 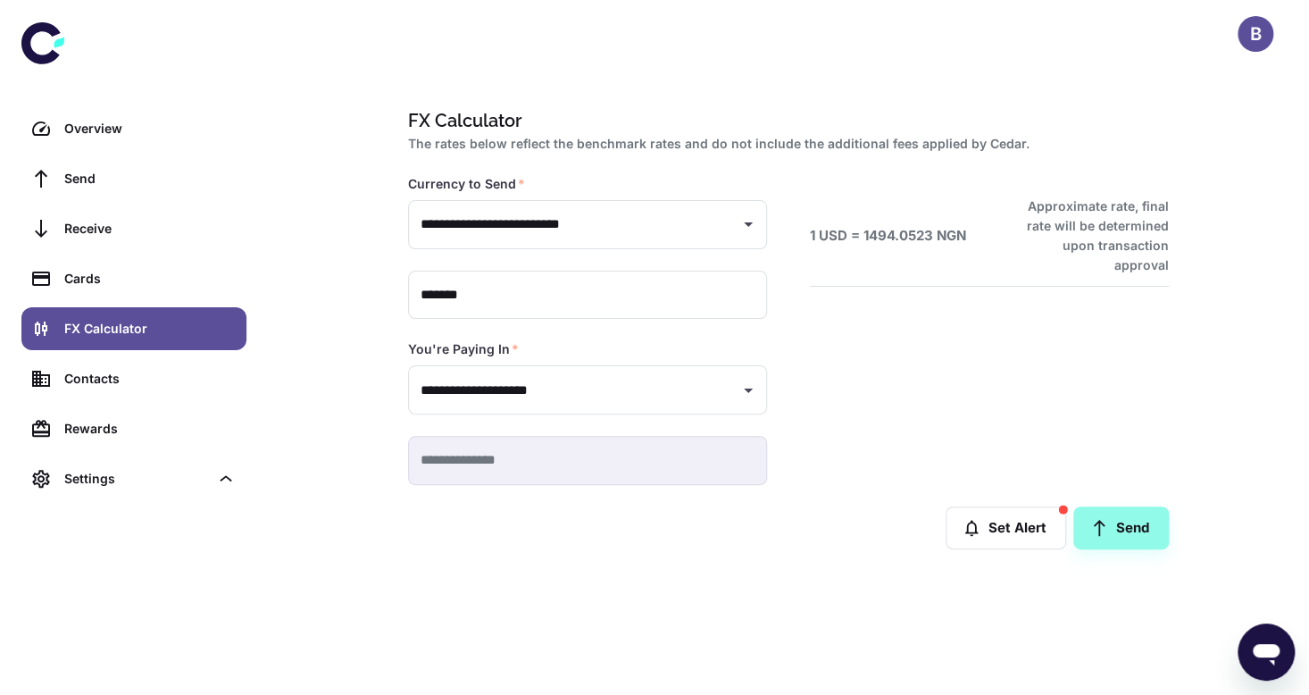 What do you see at coordinates (466, 184) in the screenshot?
I see `label: Currency to Send` at bounding box center [466, 184].